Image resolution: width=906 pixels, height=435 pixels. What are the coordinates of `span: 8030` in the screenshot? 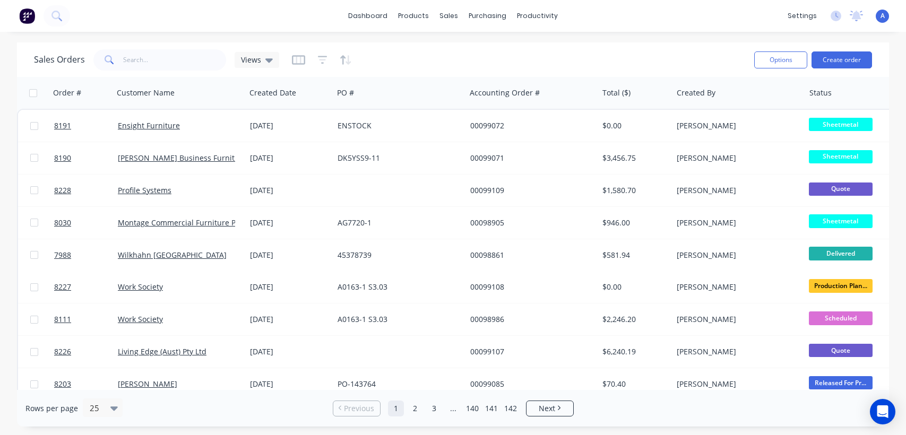 It's located at (63, 223).